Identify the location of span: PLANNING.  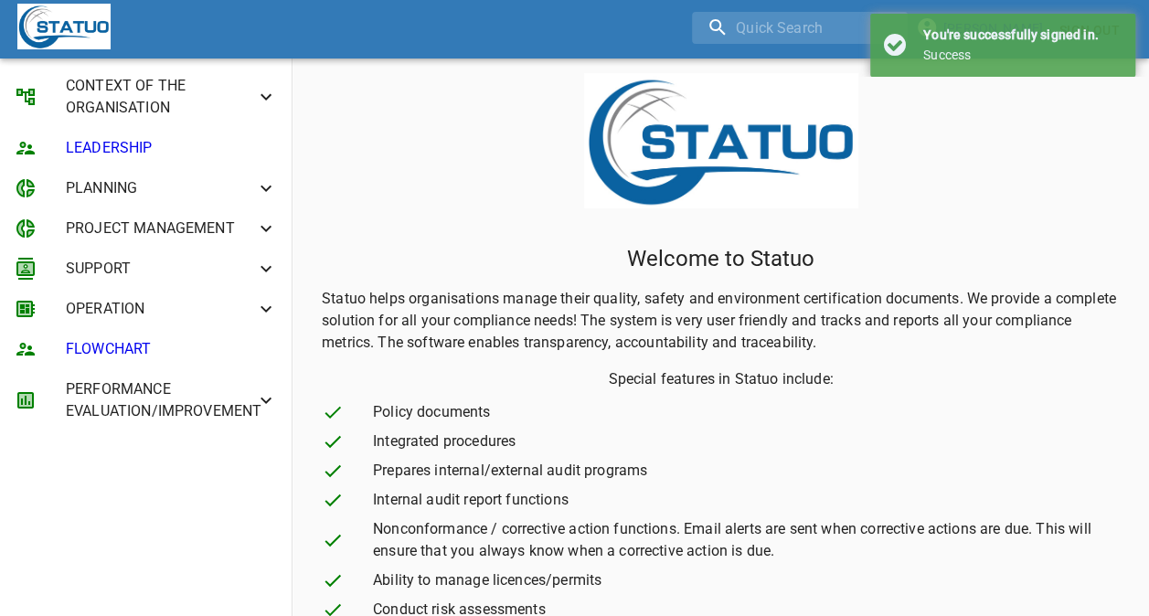
(160, 188).